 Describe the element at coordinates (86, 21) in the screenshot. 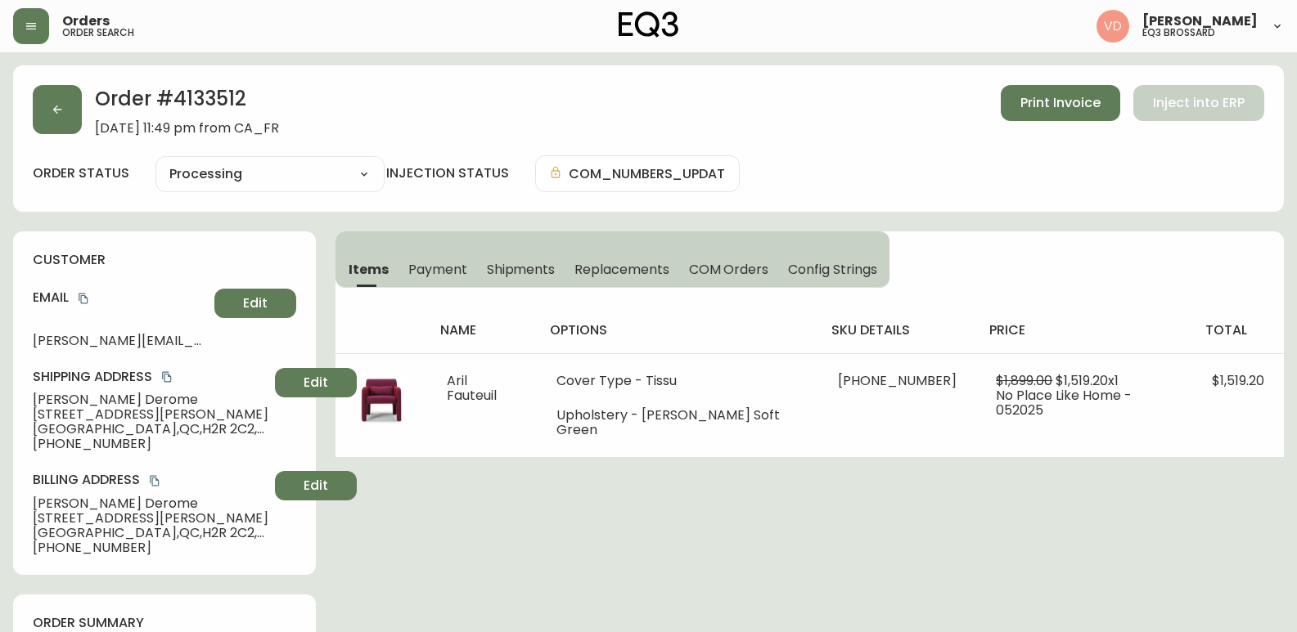

I see `span: Orders` at that location.